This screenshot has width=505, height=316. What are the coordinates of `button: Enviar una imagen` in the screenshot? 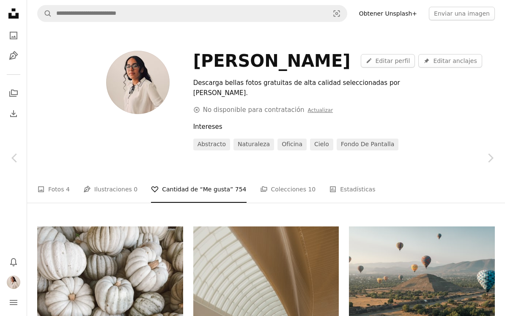 It's located at (461, 14).